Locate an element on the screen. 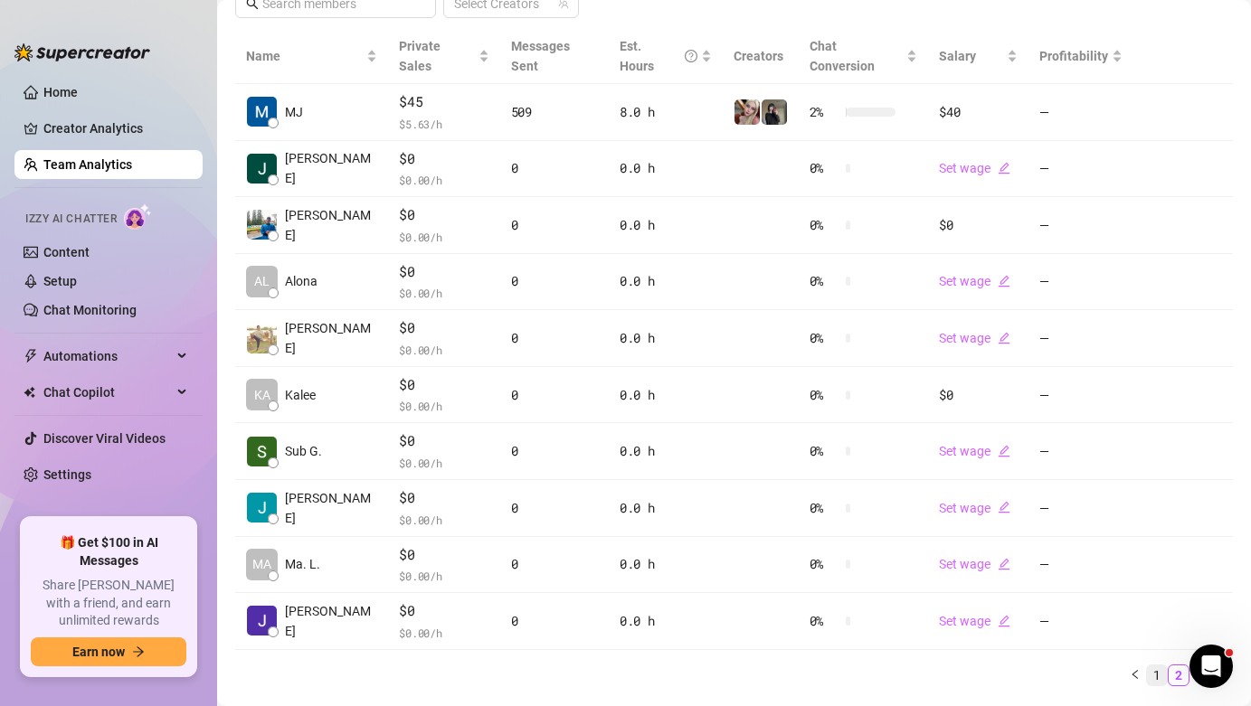  span: Alona is located at coordinates (301, 281).